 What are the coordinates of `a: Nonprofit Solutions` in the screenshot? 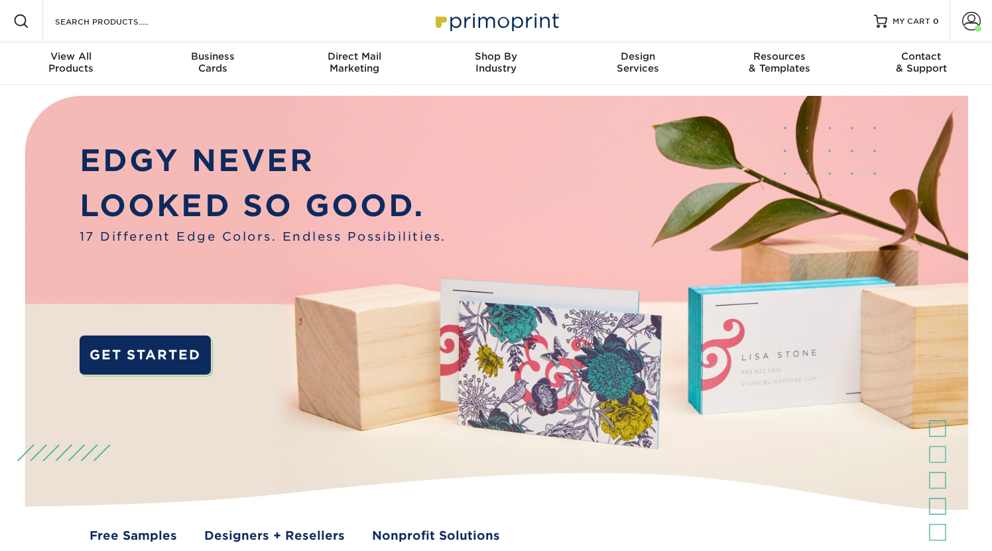 It's located at (436, 536).